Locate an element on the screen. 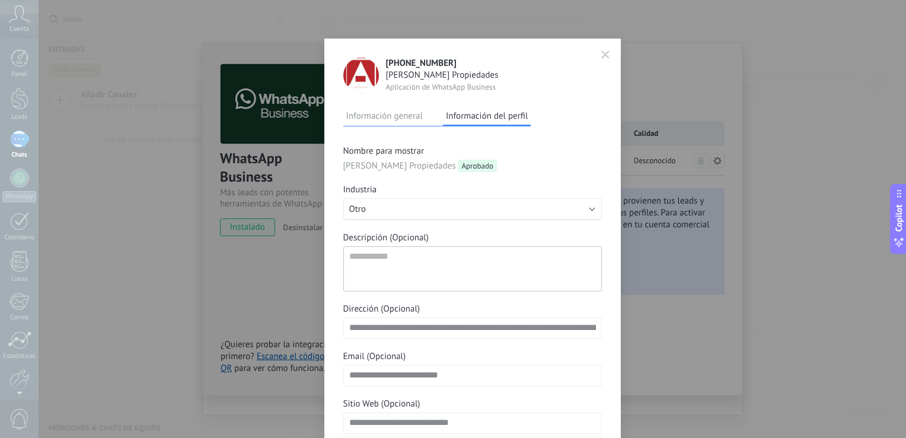 The width and height of the screenshot is (906, 438). span: Aplicación de WhatsApp Business is located at coordinates (442, 87).